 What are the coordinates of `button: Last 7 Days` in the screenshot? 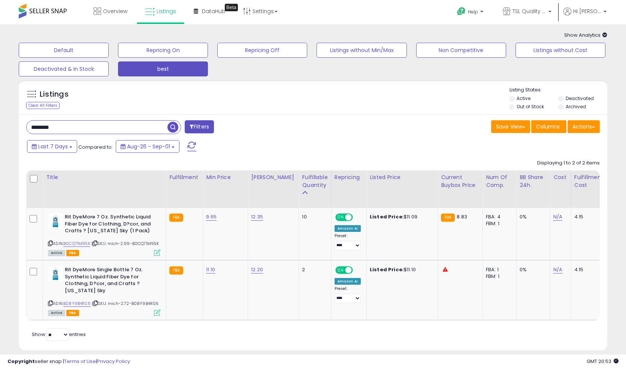 It's located at (52, 146).